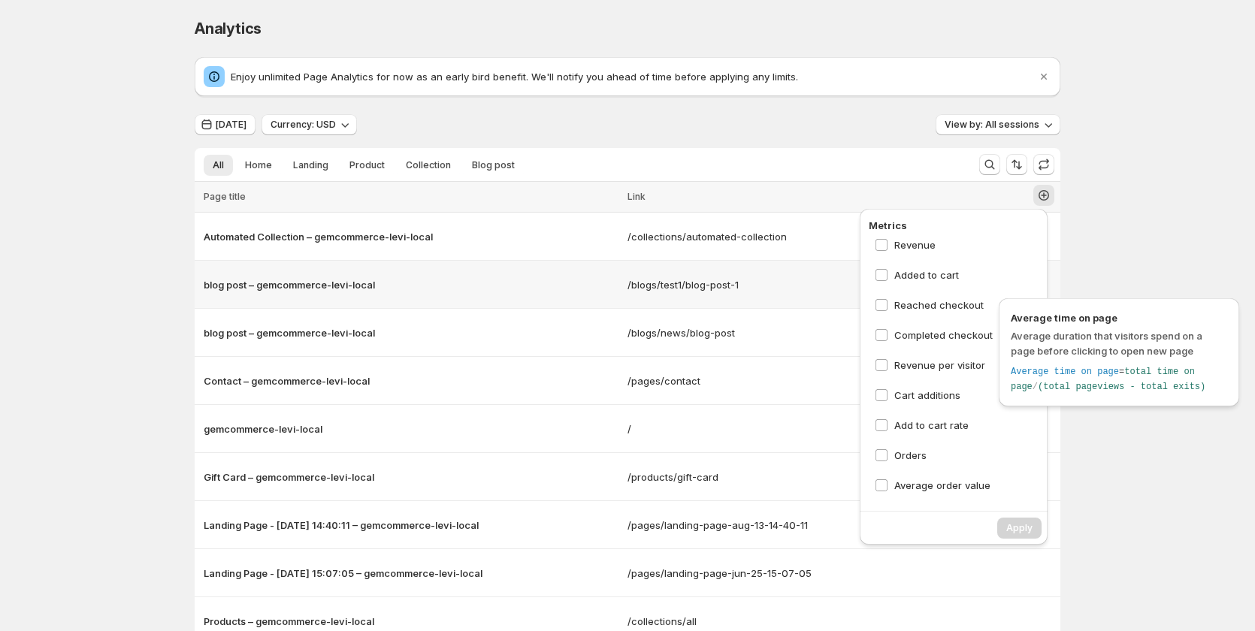 This screenshot has width=1255, height=631. I want to click on span: Home, so click(258, 165).